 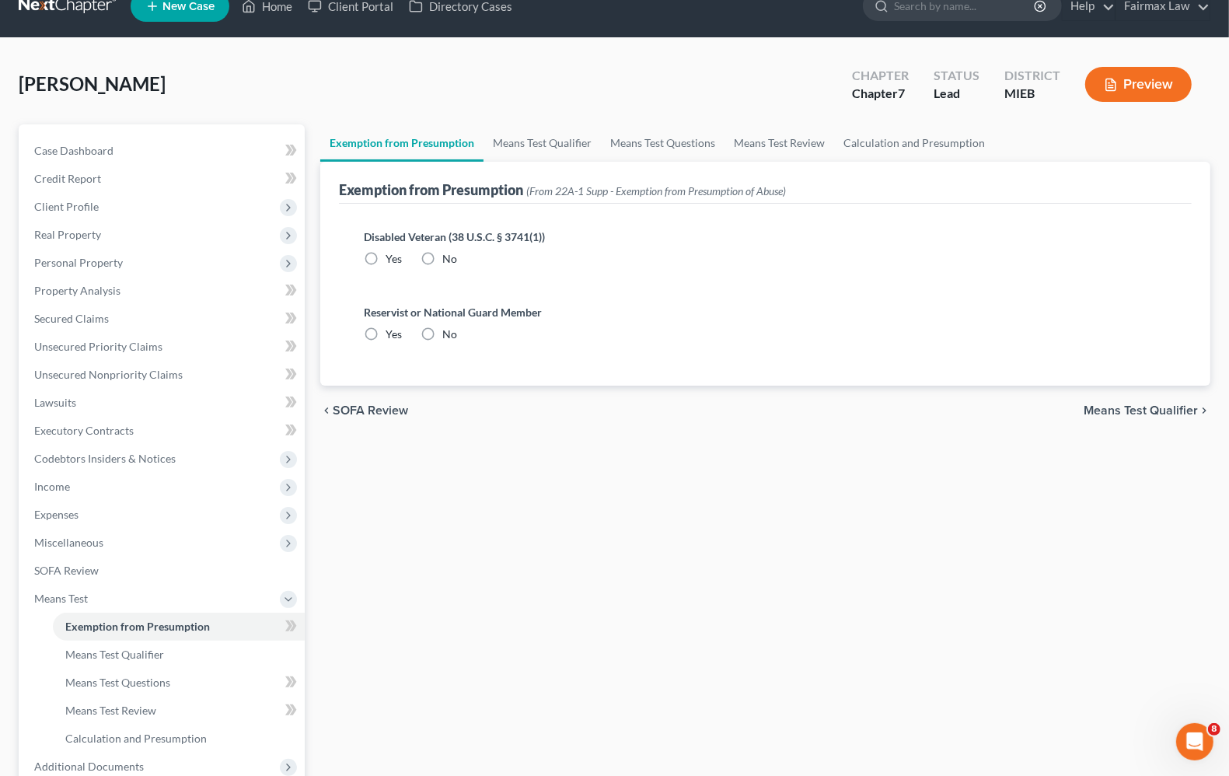 What do you see at coordinates (89, 766) in the screenshot?
I see `span: Additional Documents` at bounding box center [89, 766].